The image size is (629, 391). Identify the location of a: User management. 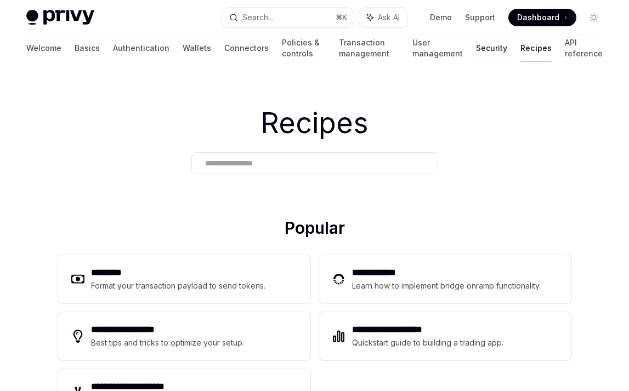
(437, 48).